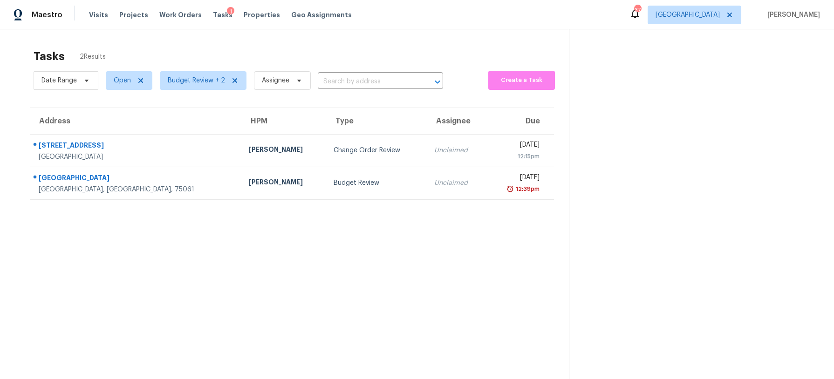 The height and width of the screenshot is (379, 834). Describe the element at coordinates (47, 15) in the screenshot. I see `span: Maestro` at that location.